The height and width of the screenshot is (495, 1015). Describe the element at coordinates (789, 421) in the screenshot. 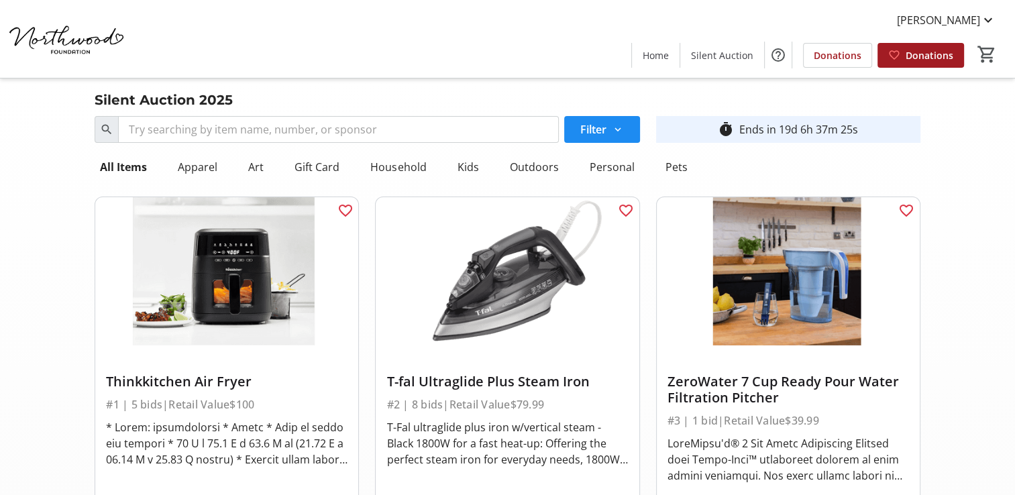

I see `div: #3 | 1 bid | Retail Value $39.99` at that location.